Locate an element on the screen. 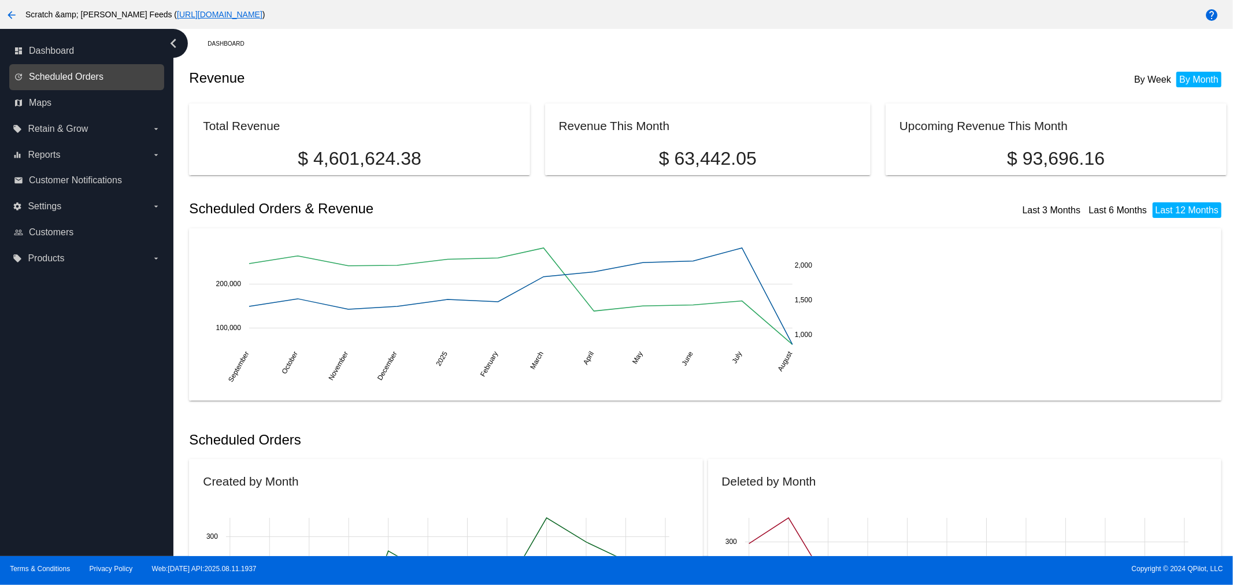 The width and height of the screenshot is (1233, 585). i: update is located at coordinates (18, 77).